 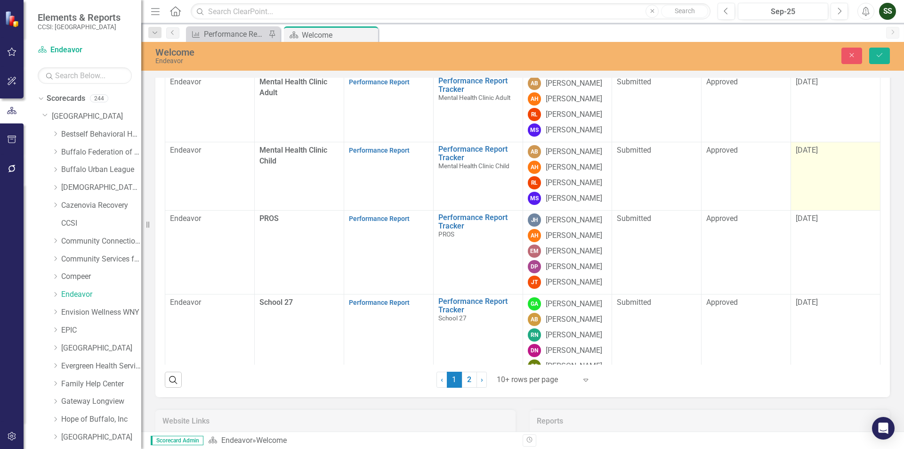 What do you see at coordinates (535, 220) in the screenshot?
I see `div: JH` at bounding box center [535, 220].